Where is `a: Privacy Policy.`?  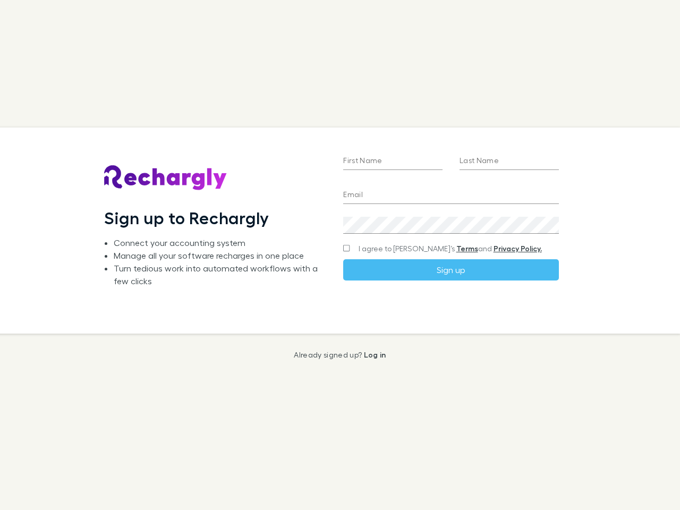 a: Privacy Policy. is located at coordinates (517, 248).